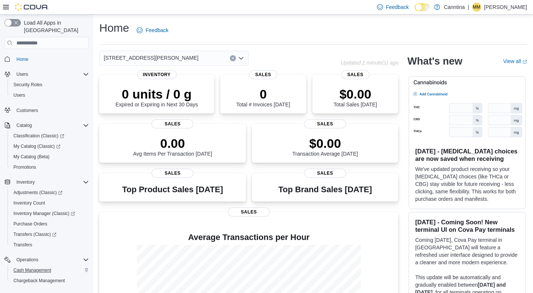  Describe the element at coordinates (241, 58) in the screenshot. I see `button: Open list of options` at that location.